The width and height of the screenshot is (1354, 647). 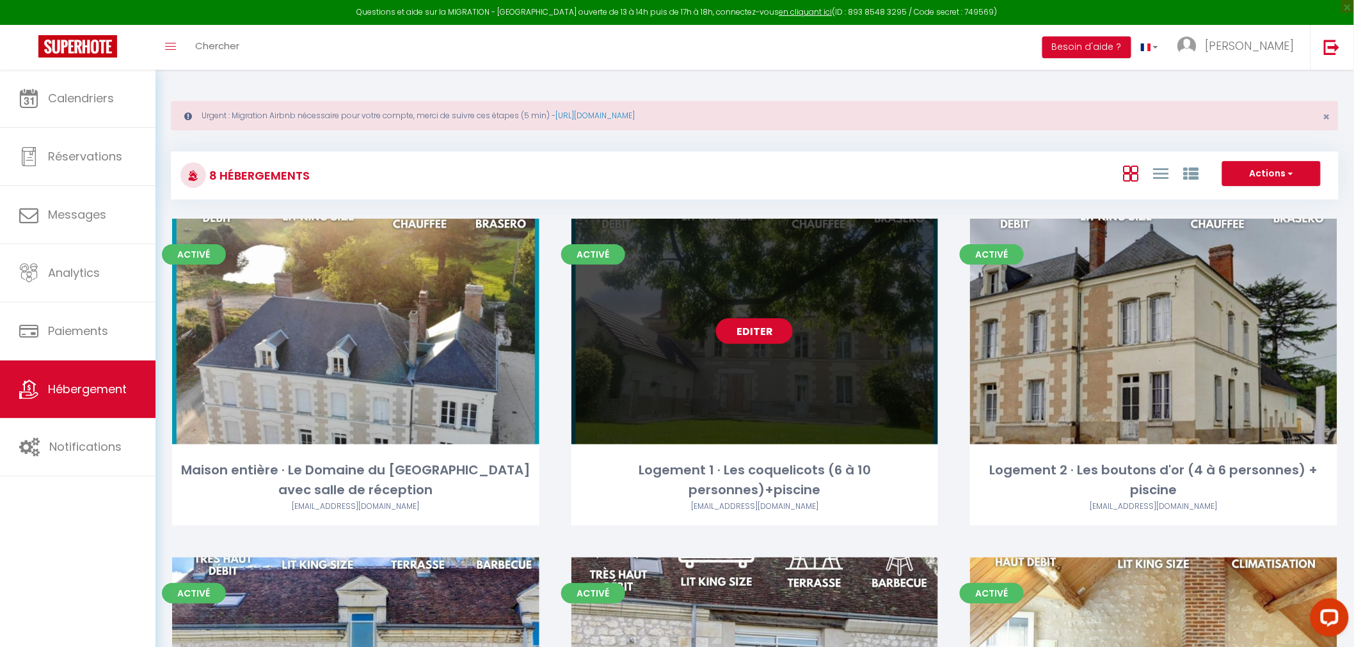 I want to click on span: Messages, so click(x=77, y=214).